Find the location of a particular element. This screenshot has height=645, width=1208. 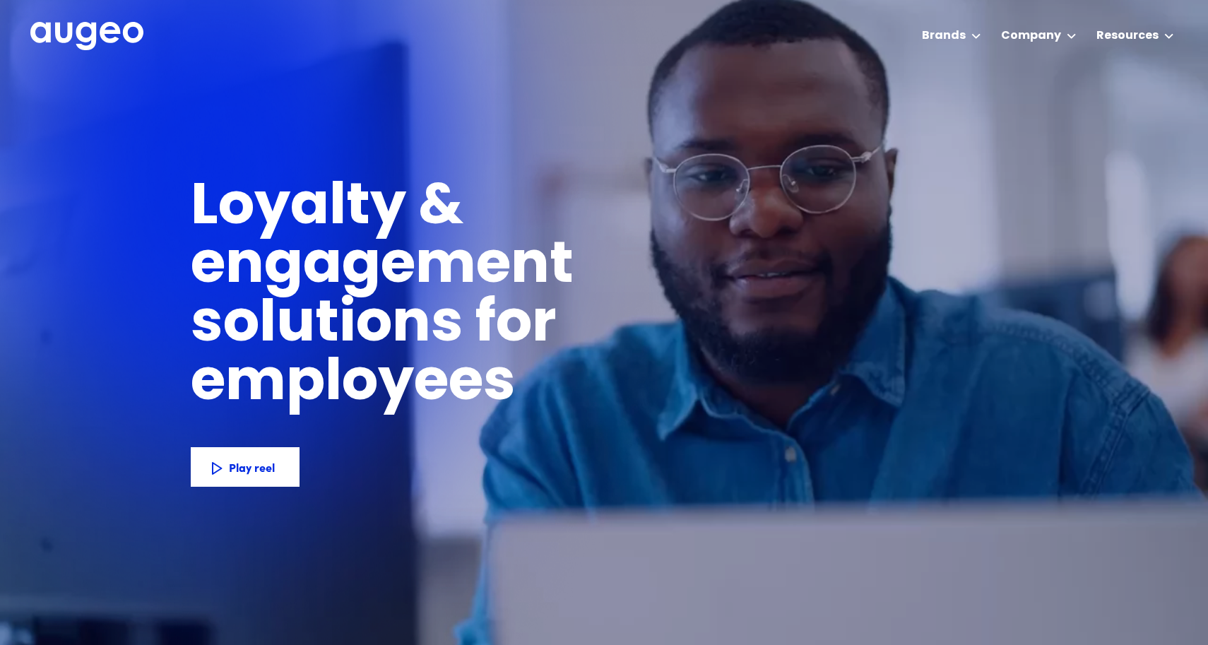

div: Brands is located at coordinates (944, 36).